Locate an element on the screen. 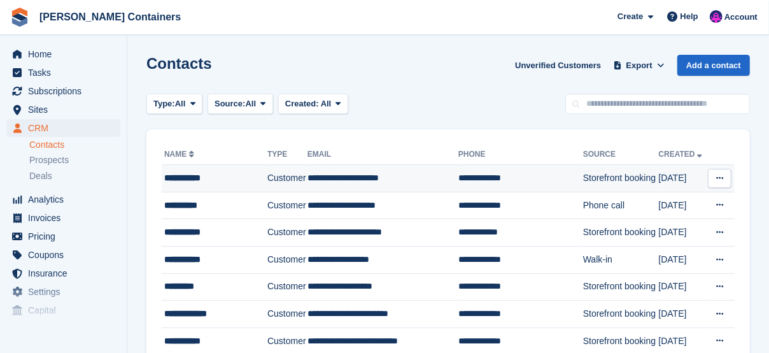  span: Sites is located at coordinates (66, 109).